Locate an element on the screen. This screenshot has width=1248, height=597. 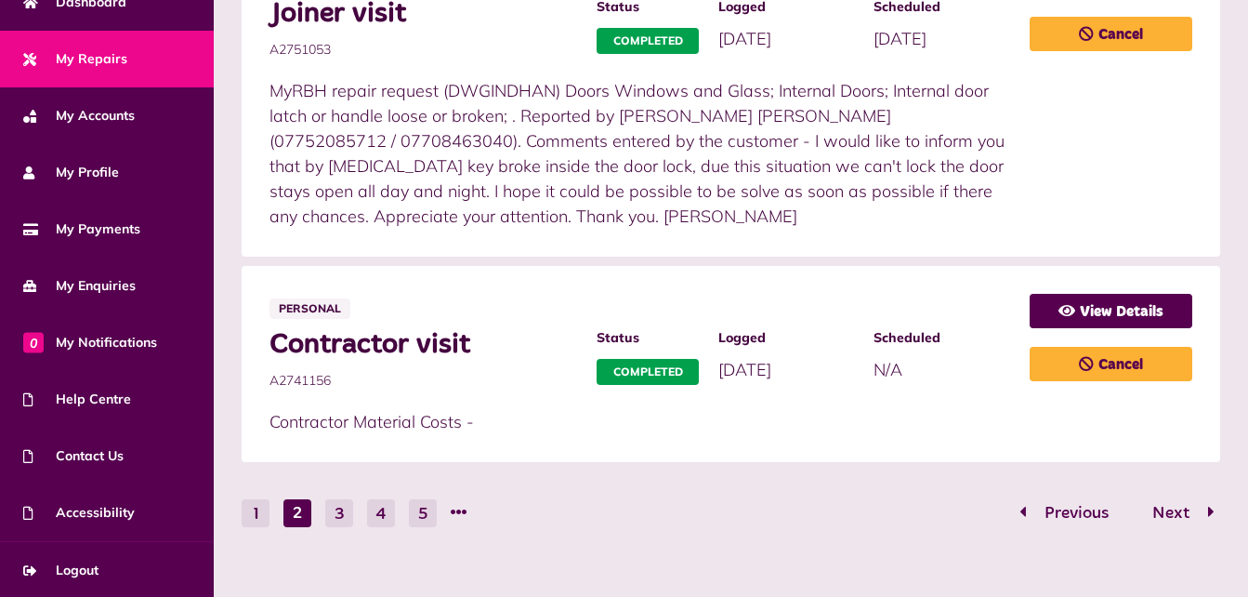
span: Logout is located at coordinates (60, 570).